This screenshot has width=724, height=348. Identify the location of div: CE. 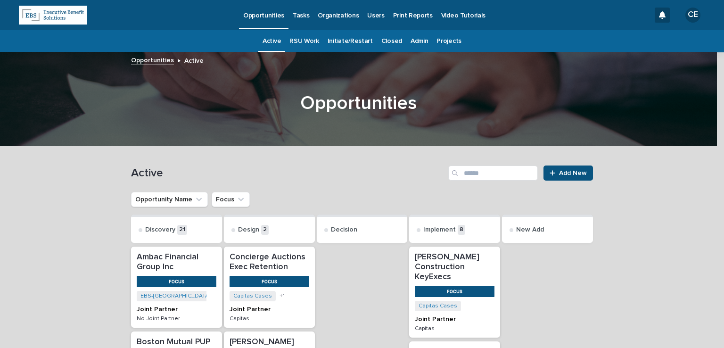
(693, 15).